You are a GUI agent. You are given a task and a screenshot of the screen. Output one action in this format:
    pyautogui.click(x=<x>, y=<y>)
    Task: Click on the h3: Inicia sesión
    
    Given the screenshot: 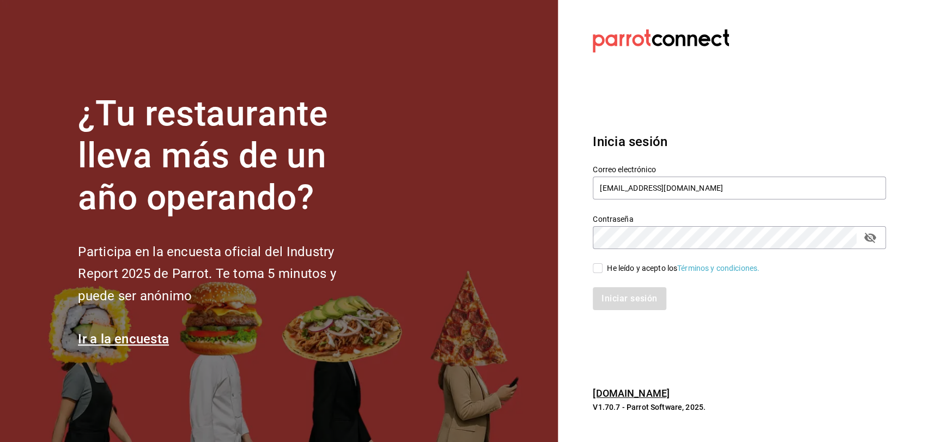 What is the action you would take?
    pyautogui.click(x=739, y=142)
    